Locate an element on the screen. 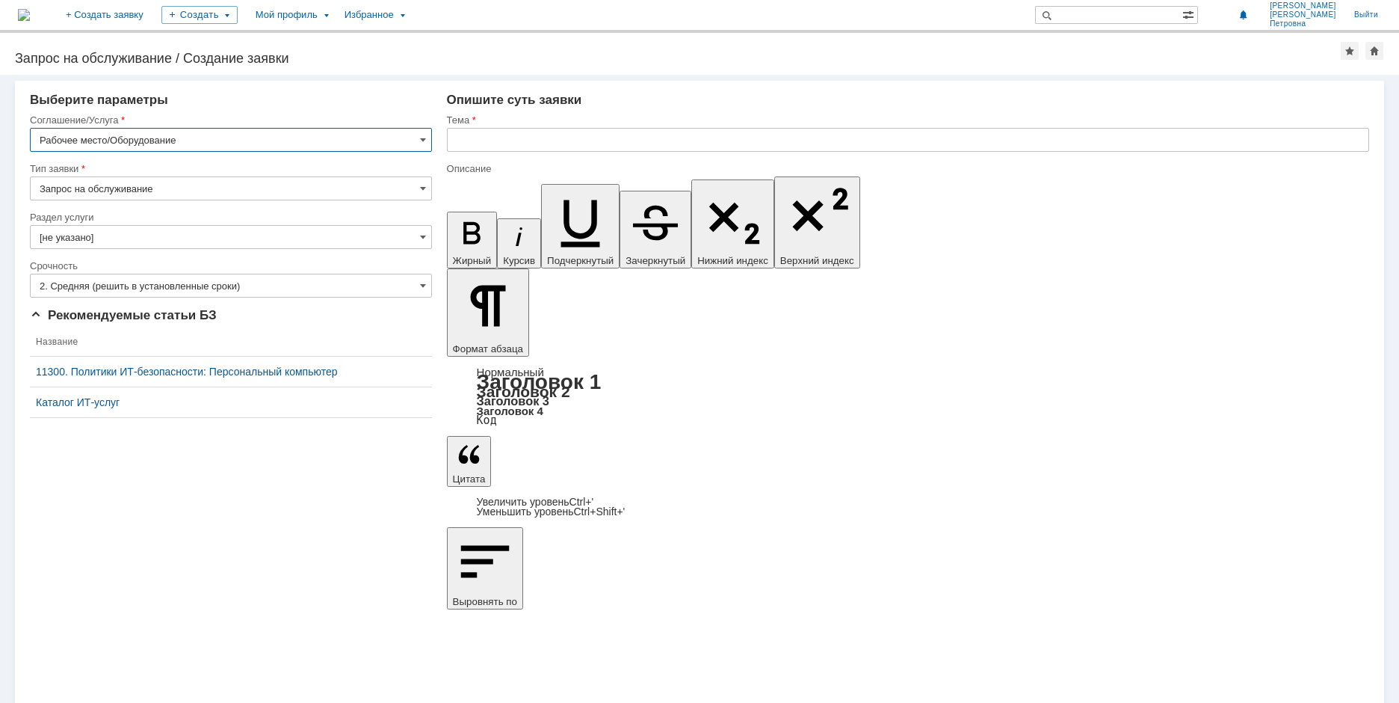  span: Формат абзаца is located at coordinates (488, 348).